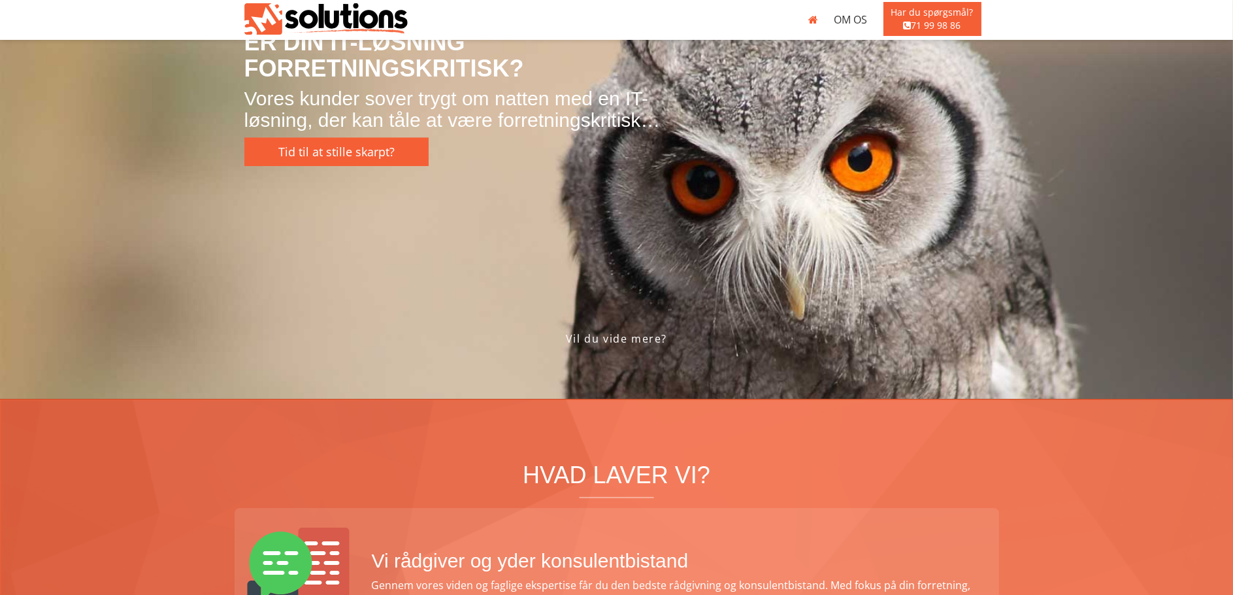 The height and width of the screenshot is (595, 1233). Describe the element at coordinates (680, 560) in the screenshot. I see `h2: Vi rådgiver og yder konsulentbistand` at that location.